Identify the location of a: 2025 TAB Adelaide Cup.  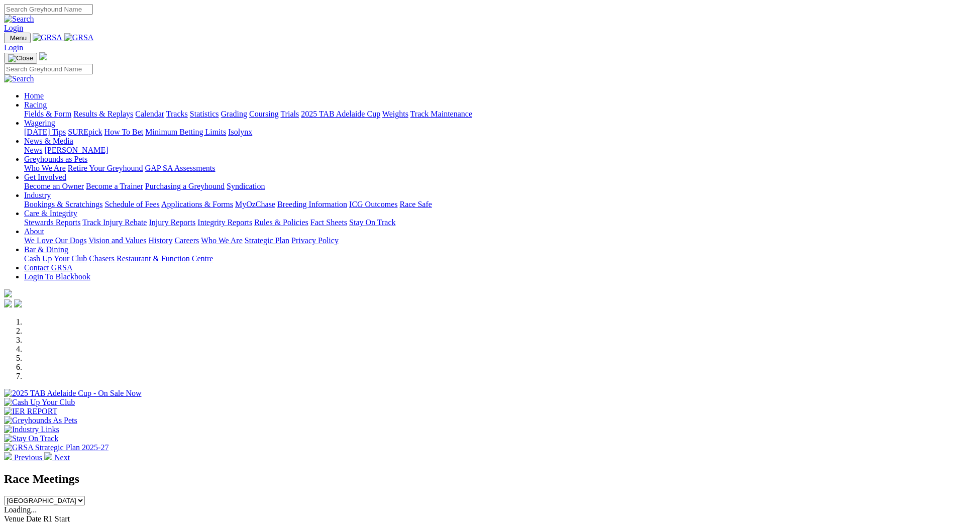
(340, 113).